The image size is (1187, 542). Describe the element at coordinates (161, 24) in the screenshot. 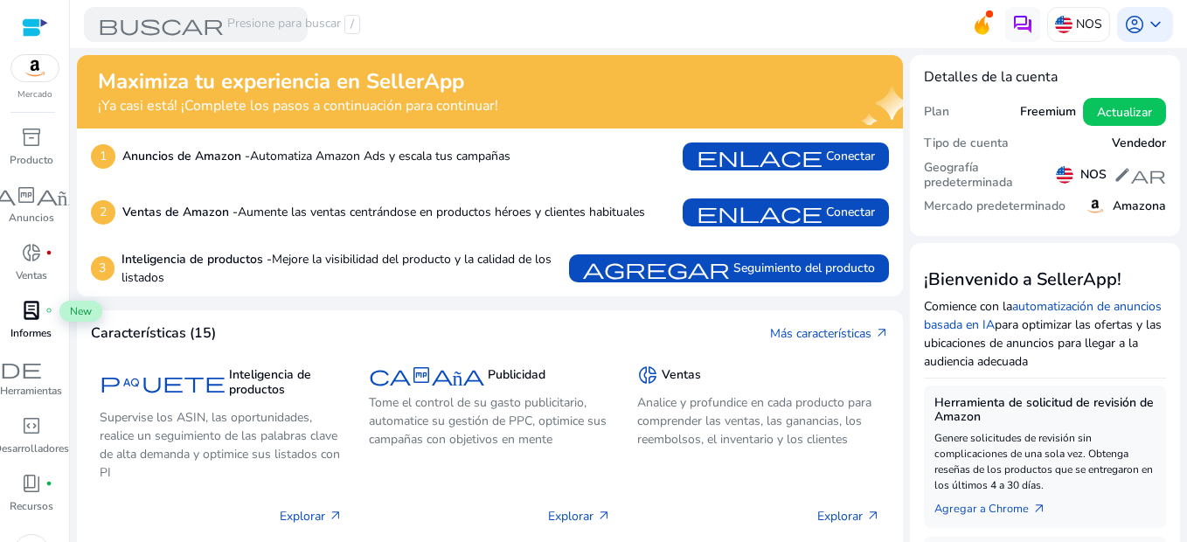

I see `span: buscar` at that location.